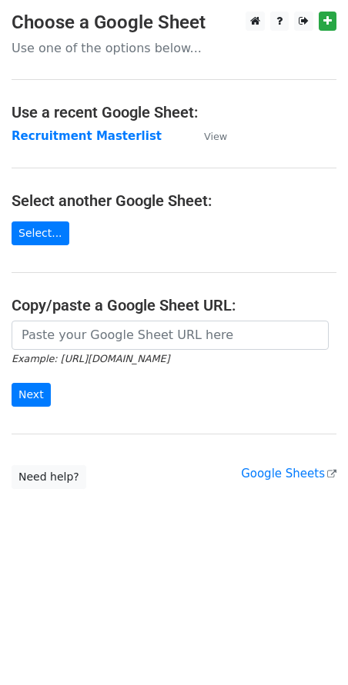 The height and width of the screenshot is (685, 348). I want to click on input: Next, so click(31, 395).